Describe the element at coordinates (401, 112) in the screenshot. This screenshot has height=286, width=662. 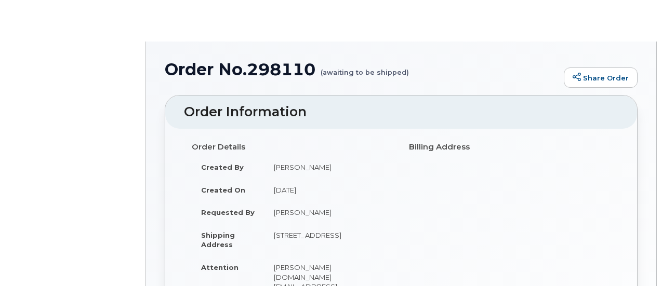
I see `h2: Order Information` at that location.